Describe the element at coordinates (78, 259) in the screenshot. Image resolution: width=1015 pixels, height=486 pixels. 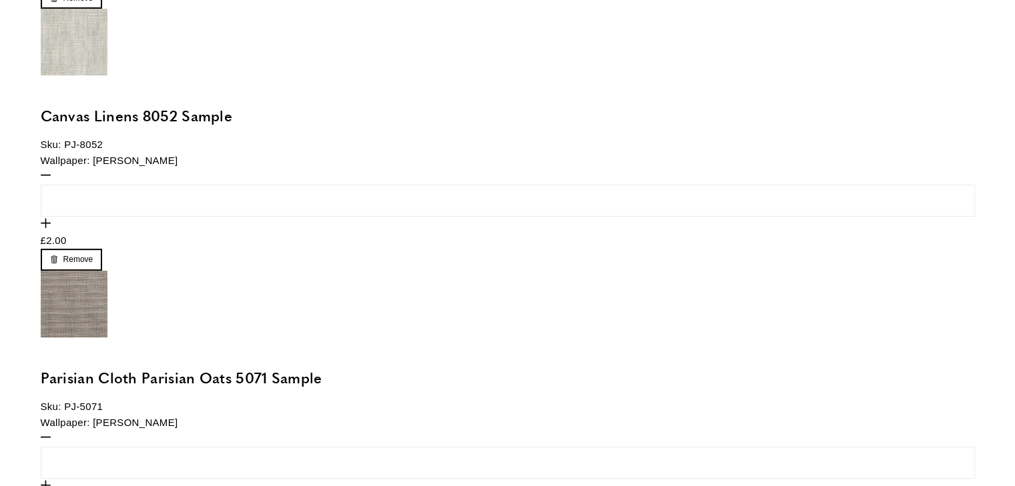
I see `span: Remove` at that location.